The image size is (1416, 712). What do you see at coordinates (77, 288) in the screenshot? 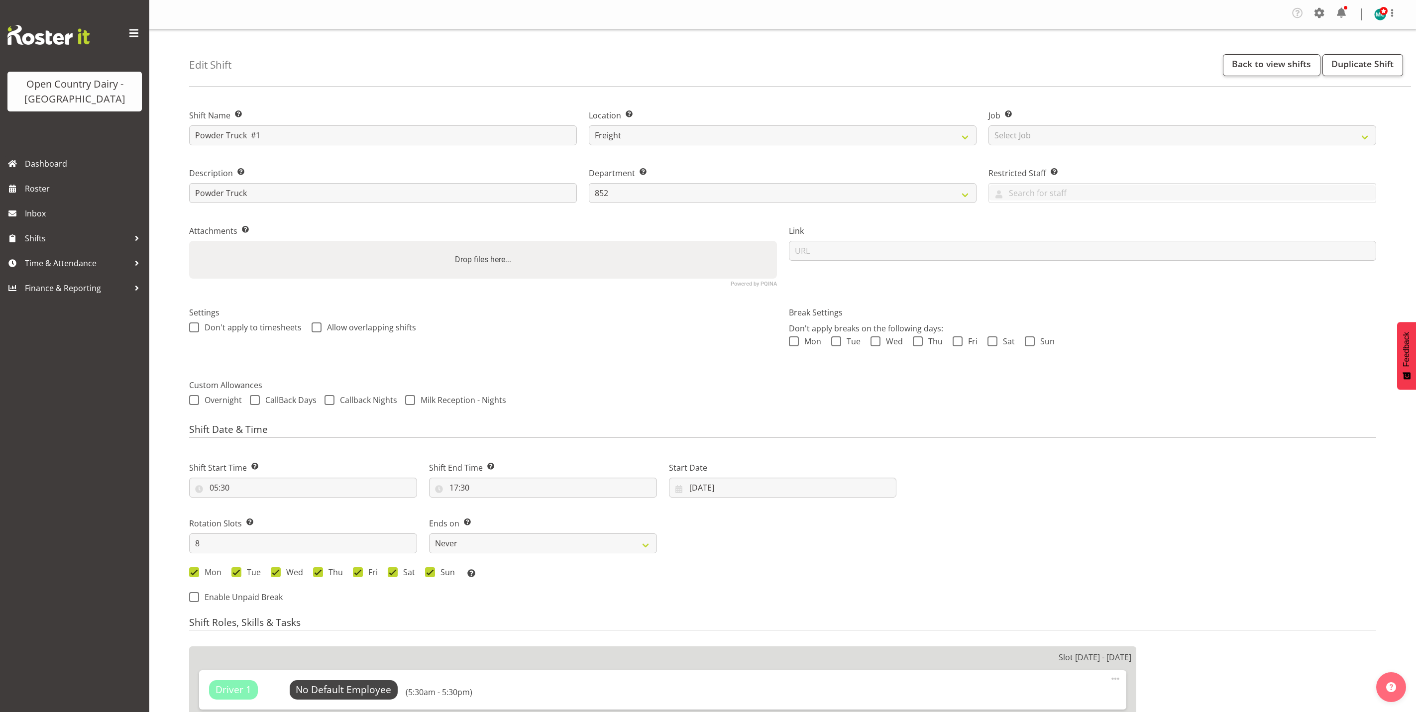
I see `span: Finance & Reporting` at bounding box center [77, 288].